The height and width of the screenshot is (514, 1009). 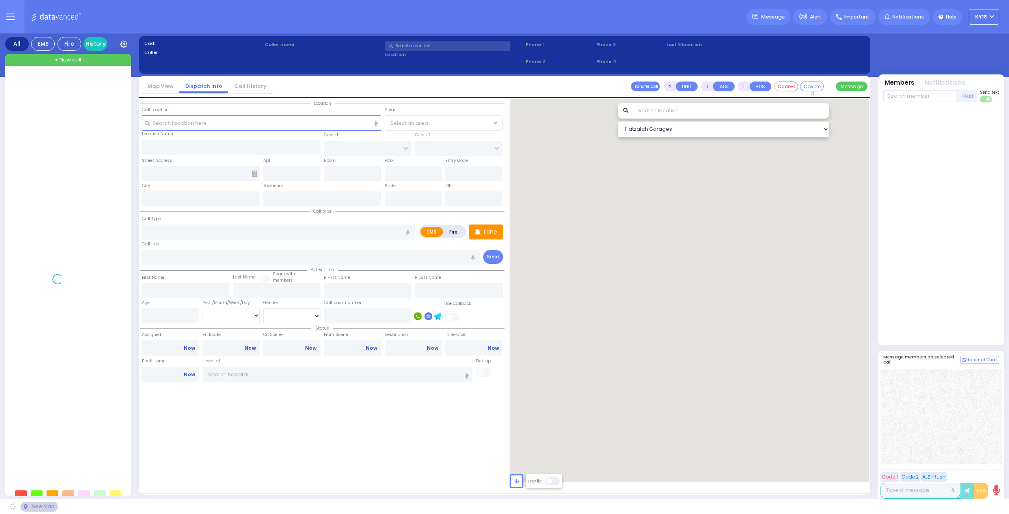 I want to click on label: Call Info, so click(x=150, y=244).